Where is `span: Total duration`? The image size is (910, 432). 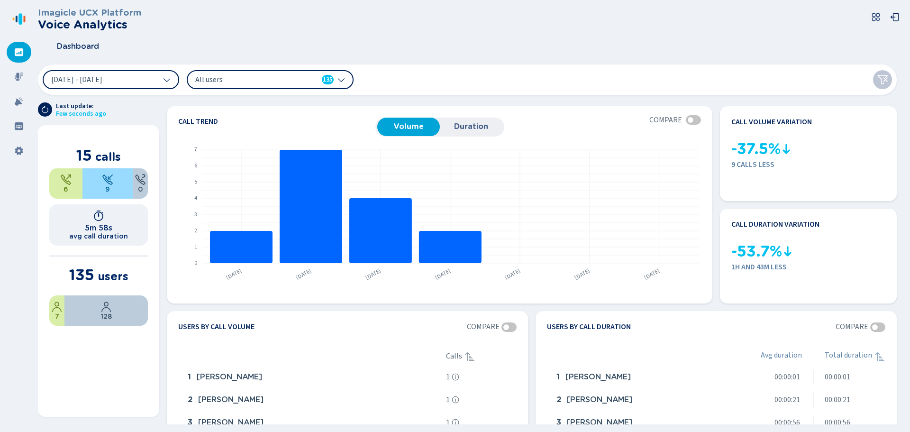
span: Total duration is located at coordinates (848, 356).